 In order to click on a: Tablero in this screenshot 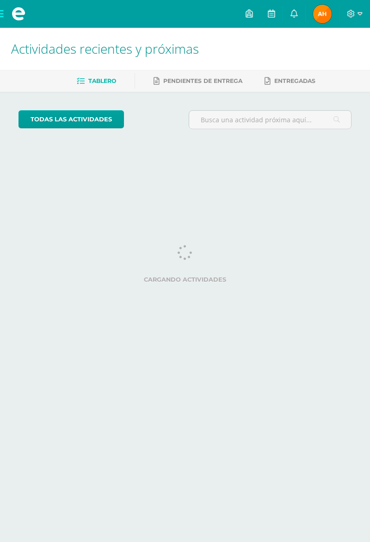, I will do `click(96, 81)`.